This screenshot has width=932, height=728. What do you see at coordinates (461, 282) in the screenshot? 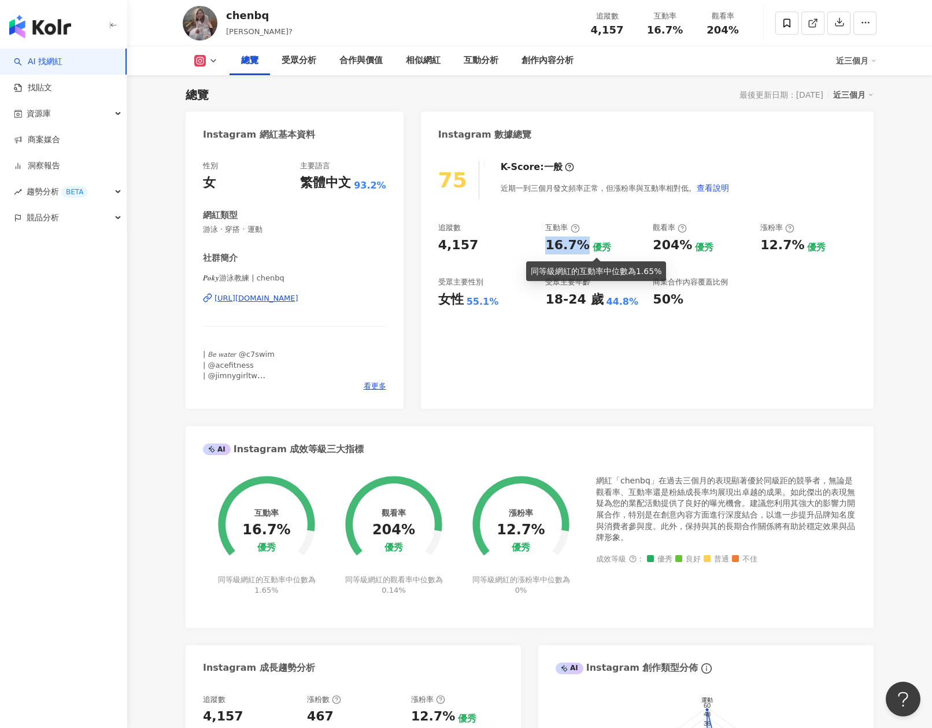
I see `div: 受眾主要性別` at bounding box center [461, 282].